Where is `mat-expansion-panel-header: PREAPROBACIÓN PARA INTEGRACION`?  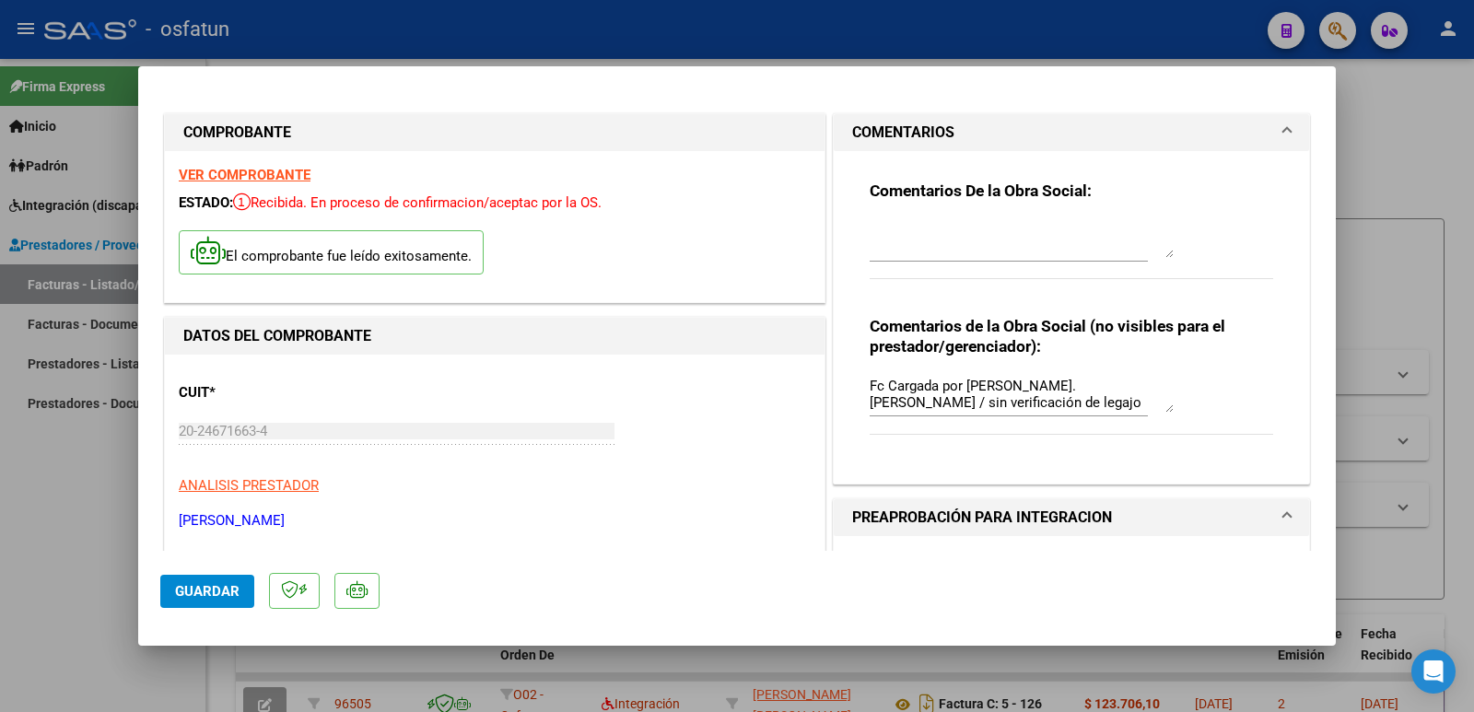 mat-expansion-panel-header: PREAPROBACIÓN PARA INTEGRACION is located at coordinates (1072, 518).